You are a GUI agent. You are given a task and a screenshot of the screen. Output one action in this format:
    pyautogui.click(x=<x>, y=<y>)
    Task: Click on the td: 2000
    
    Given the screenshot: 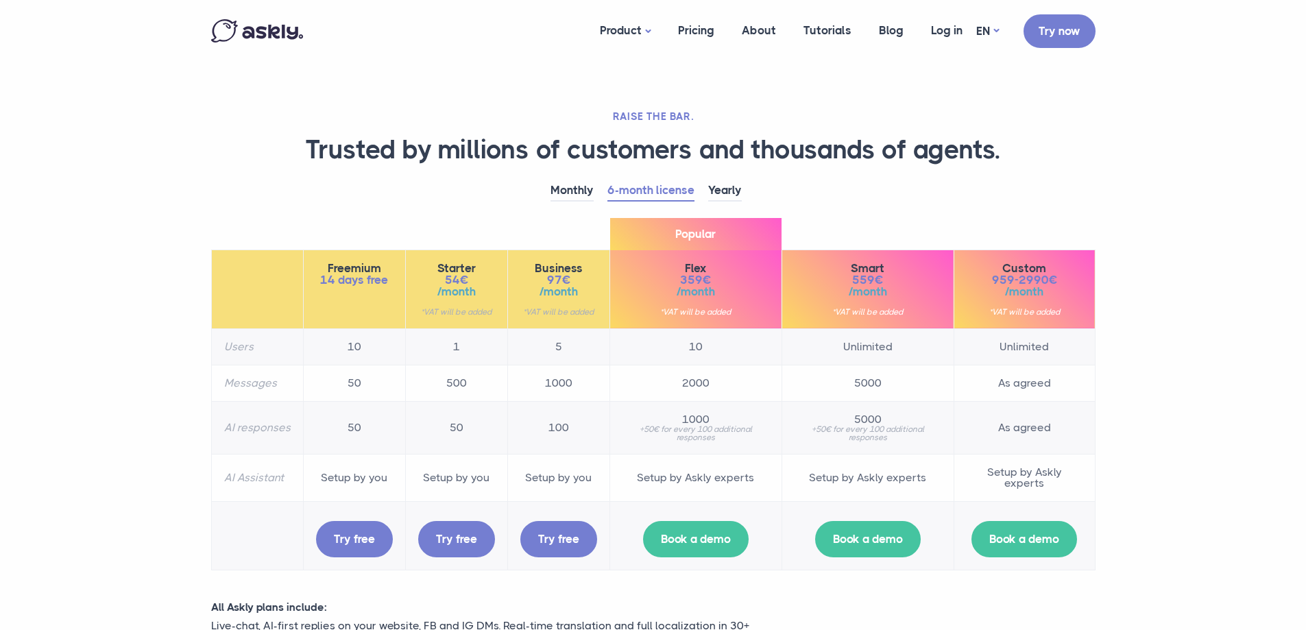 What is the action you would take?
    pyautogui.click(x=695, y=383)
    